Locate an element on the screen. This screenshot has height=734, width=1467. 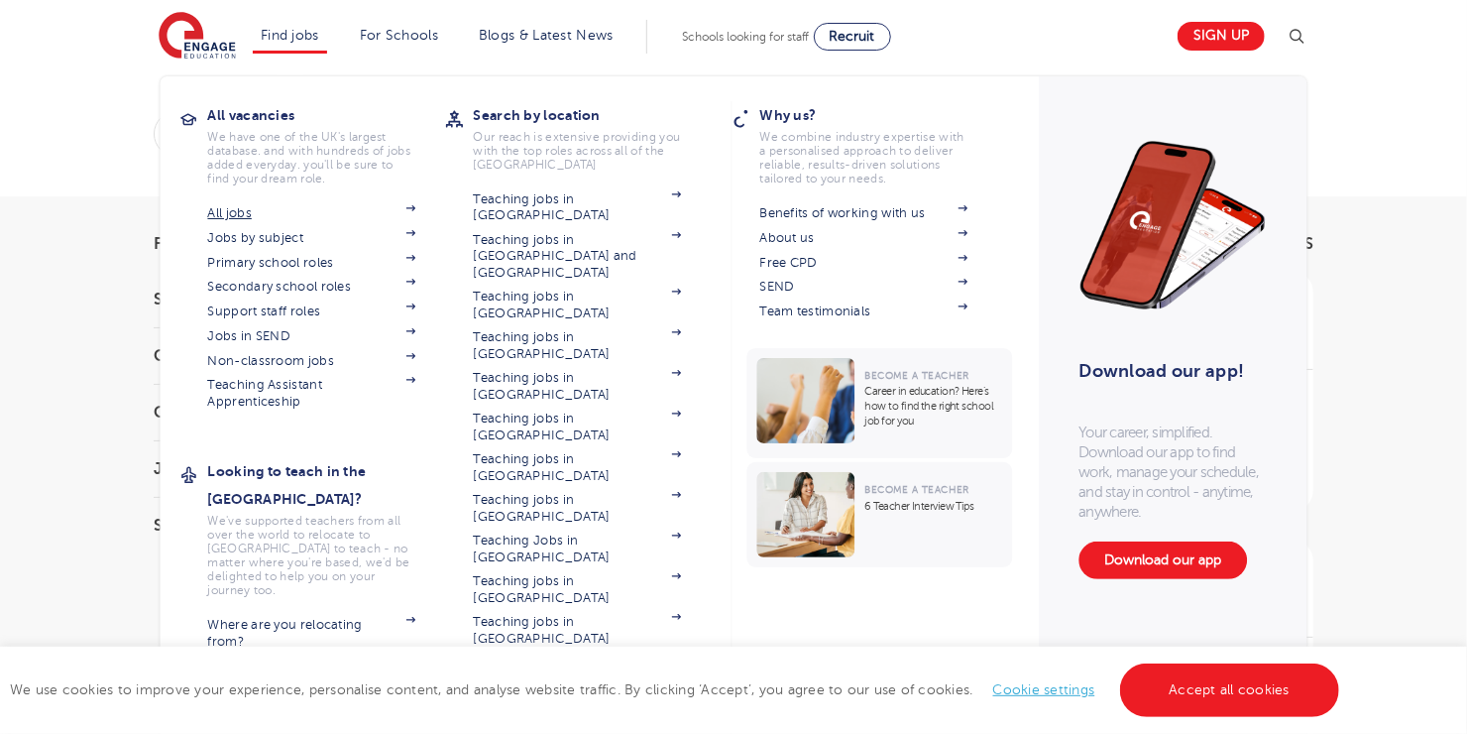
a: Find jobs is located at coordinates (289, 35).